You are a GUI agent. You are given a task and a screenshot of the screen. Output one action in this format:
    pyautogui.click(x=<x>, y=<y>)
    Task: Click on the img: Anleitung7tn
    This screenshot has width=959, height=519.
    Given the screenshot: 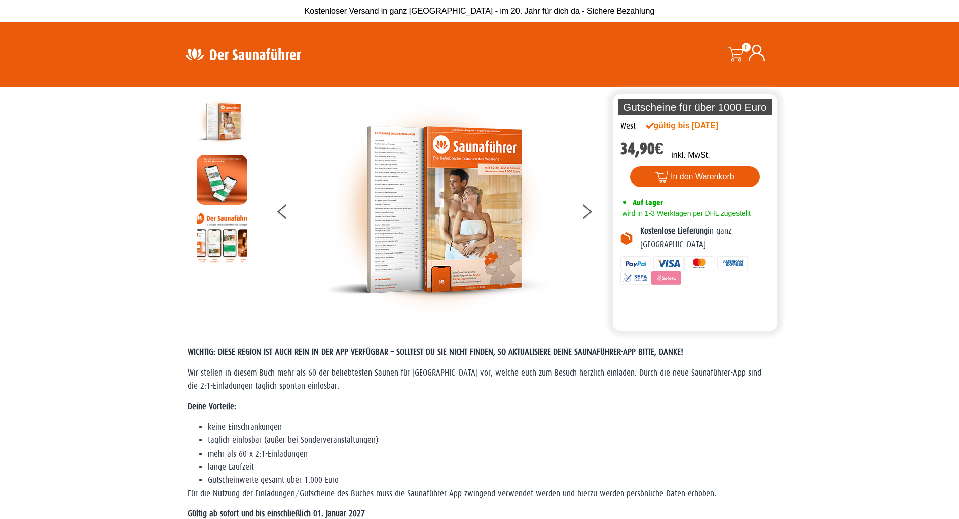 What is the action you would take?
    pyautogui.click(x=222, y=238)
    